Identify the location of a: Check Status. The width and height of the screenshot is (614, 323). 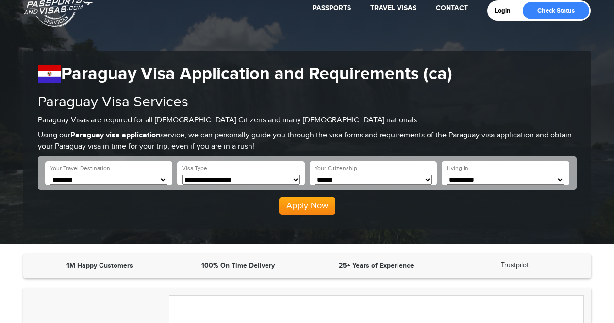
(555, 11).